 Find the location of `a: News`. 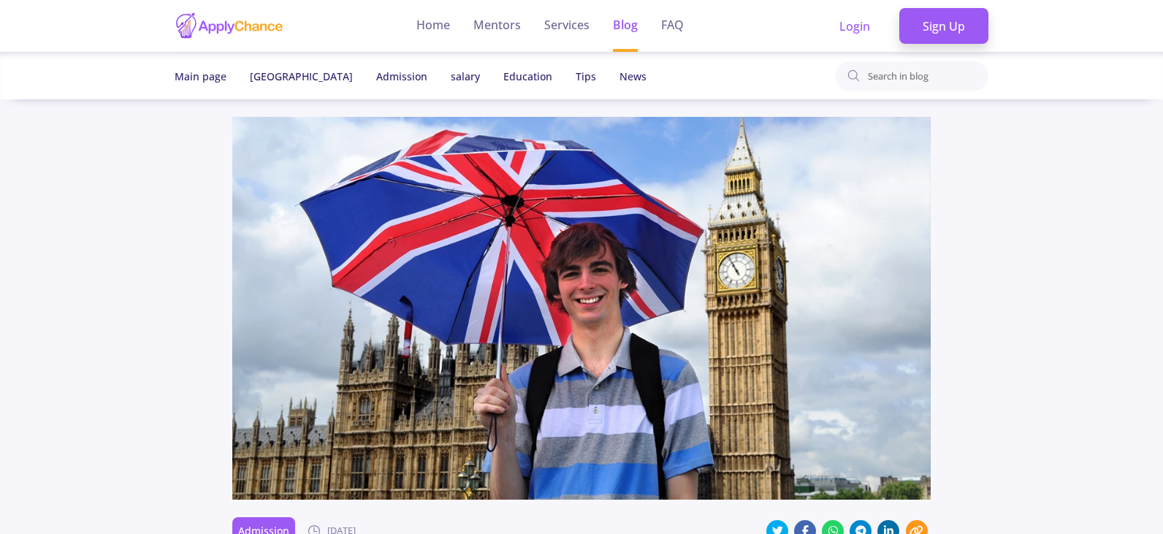

a: News is located at coordinates (632, 76).